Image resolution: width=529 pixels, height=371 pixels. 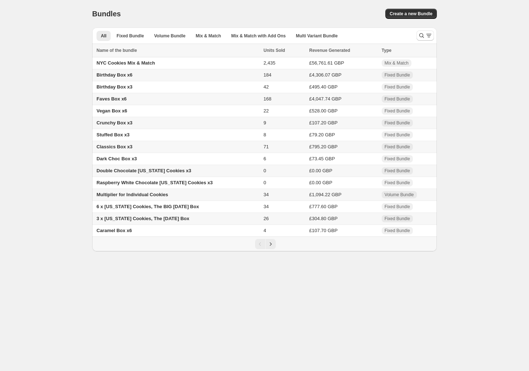 I want to click on span: 42, so click(x=266, y=87).